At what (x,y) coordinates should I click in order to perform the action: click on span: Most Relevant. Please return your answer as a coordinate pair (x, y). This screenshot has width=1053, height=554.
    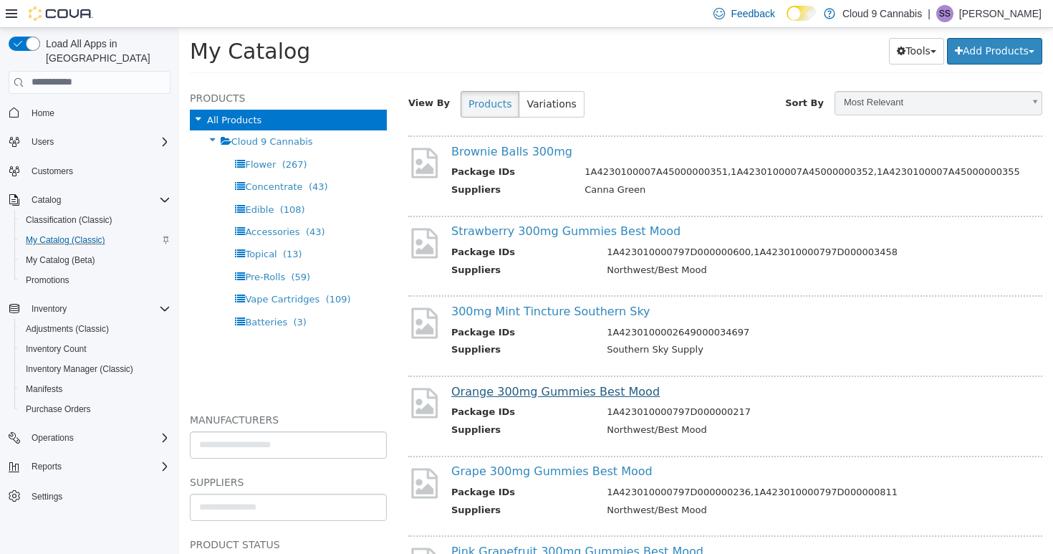
    Looking at the image, I should click on (750, 74).